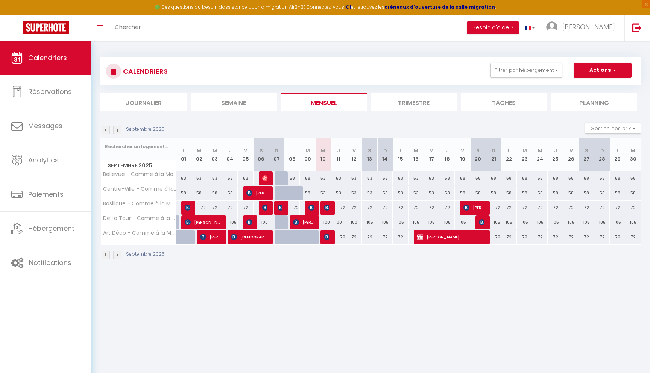  What do you see at coordinates (128, 27) in the screenshot?
I see `span: Chercher` at bounding box center [128, 27].